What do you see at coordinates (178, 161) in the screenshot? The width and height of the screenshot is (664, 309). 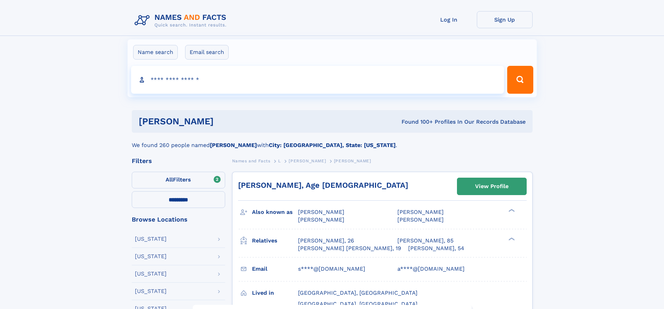 I see `div: Filters` at bounding box center [178, 161].